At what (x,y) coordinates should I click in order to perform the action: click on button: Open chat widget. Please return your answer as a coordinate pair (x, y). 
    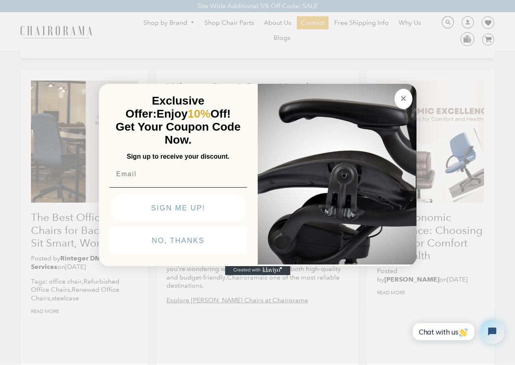
    Looking at the image, I should click on (88, 19).